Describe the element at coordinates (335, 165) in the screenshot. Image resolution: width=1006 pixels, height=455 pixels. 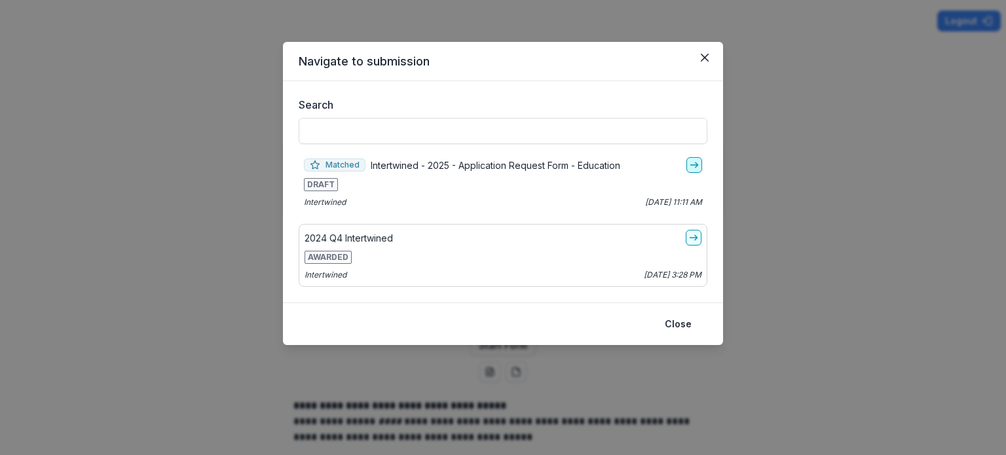
I see `span: Matched` at that location.